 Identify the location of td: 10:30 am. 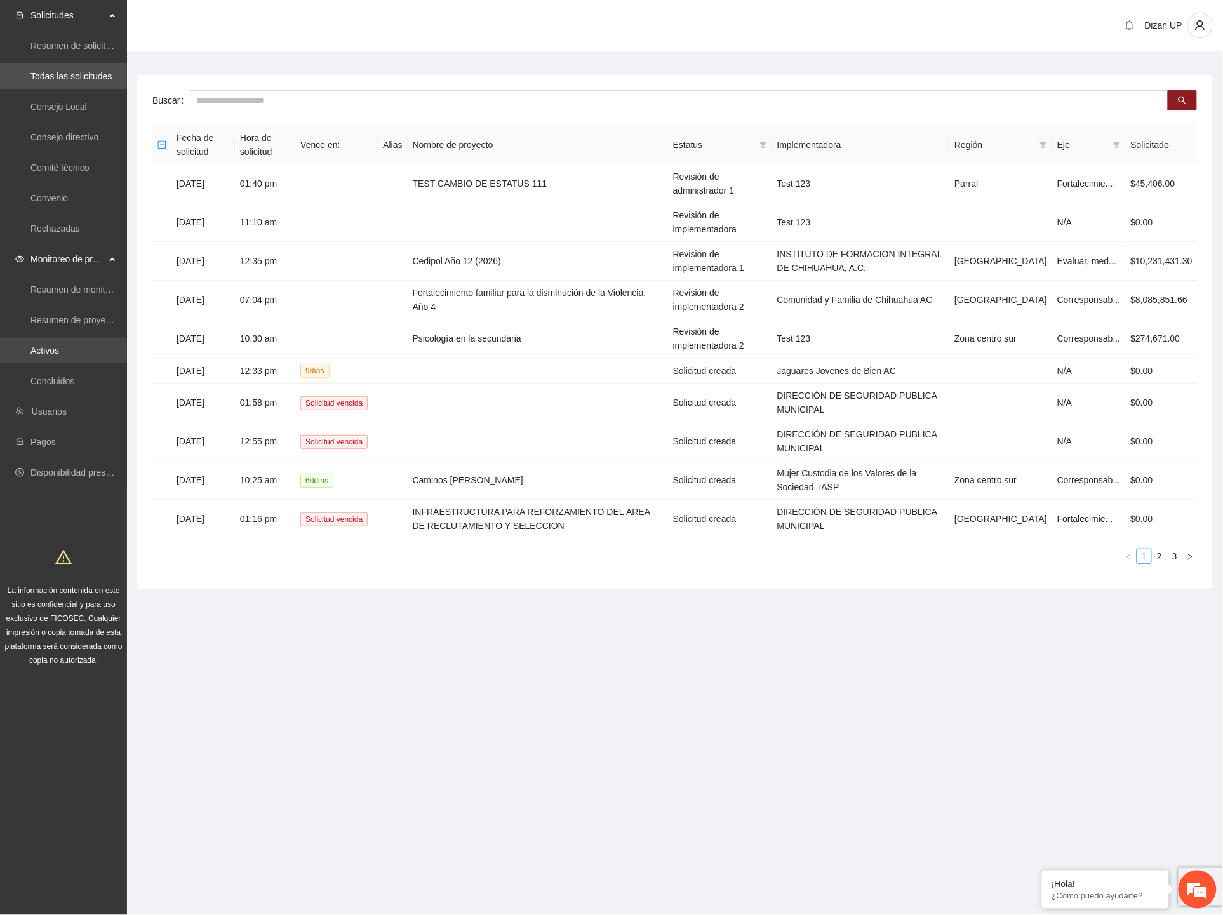
(265, 338).